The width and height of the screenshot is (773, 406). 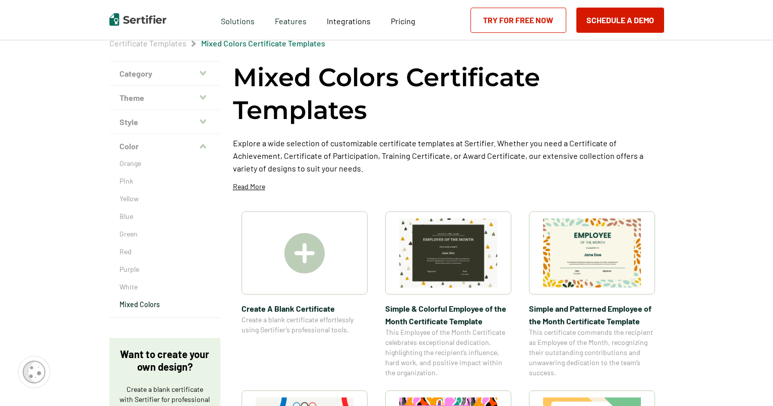 I want to click on p: Blue, so click(x=165, y=216).